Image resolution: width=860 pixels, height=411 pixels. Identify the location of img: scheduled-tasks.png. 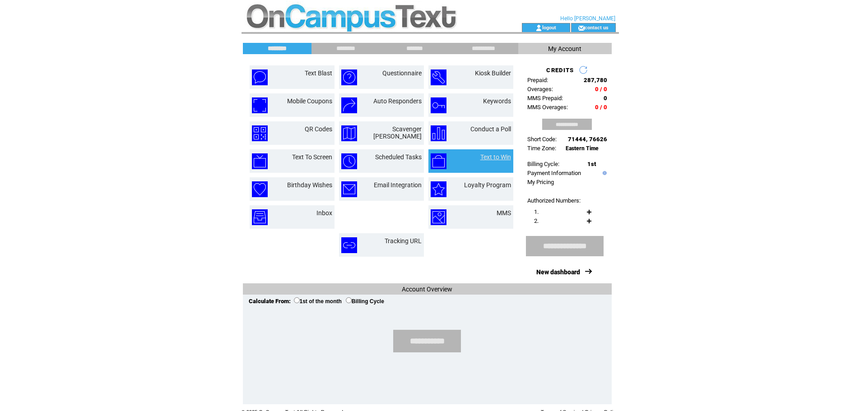
(349, 161).